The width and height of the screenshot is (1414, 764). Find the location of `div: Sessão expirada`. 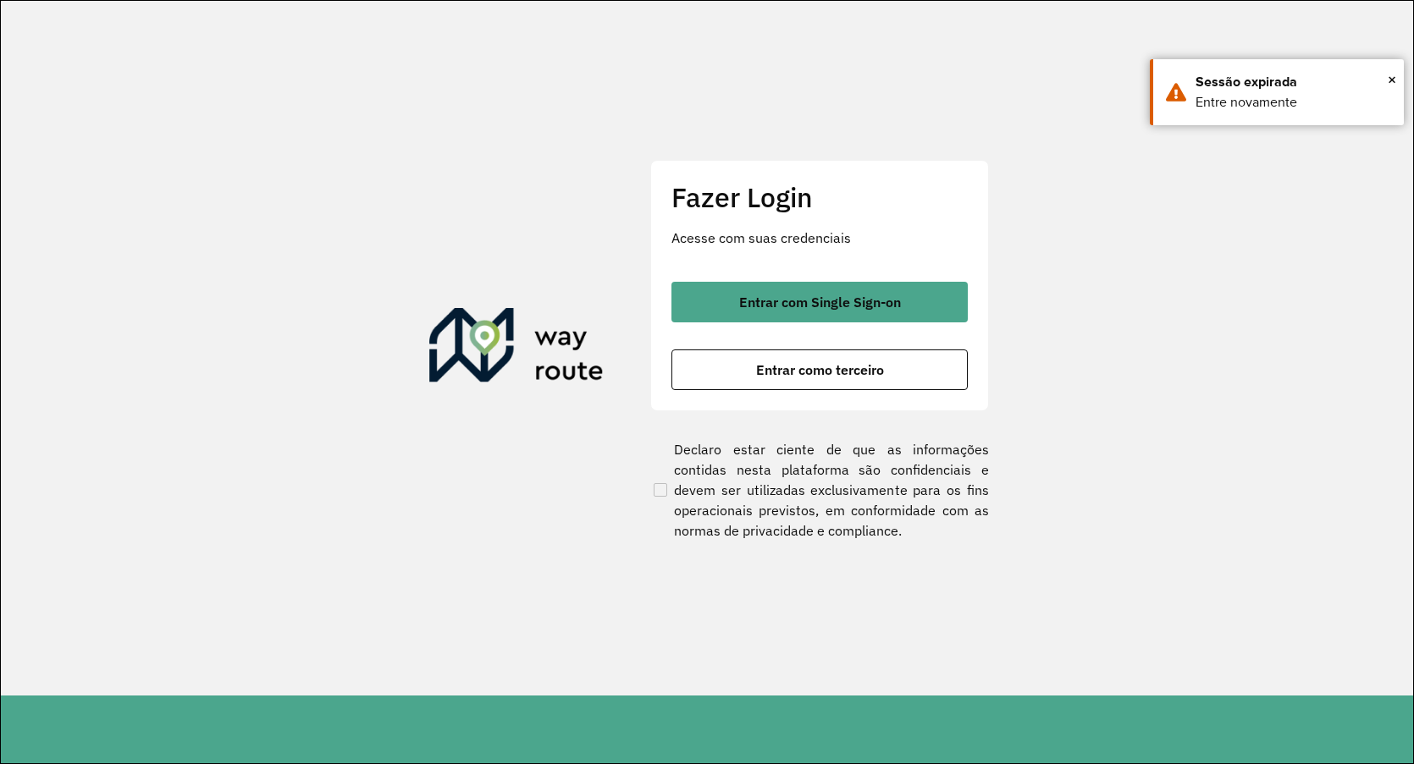

div: Sessão expirada is located at coordinates (1293, 82).